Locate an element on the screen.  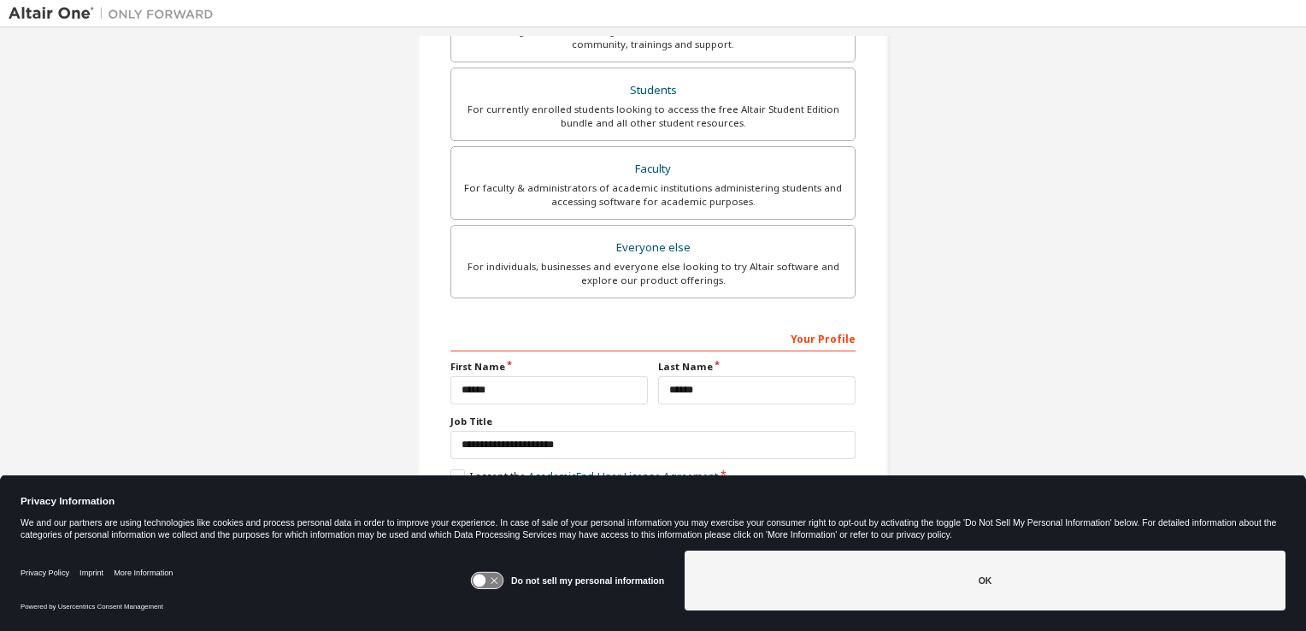
div: For existing customers looking to access software downloads, HPC resources, community, trainings ... is located at coordinates (653, 38).